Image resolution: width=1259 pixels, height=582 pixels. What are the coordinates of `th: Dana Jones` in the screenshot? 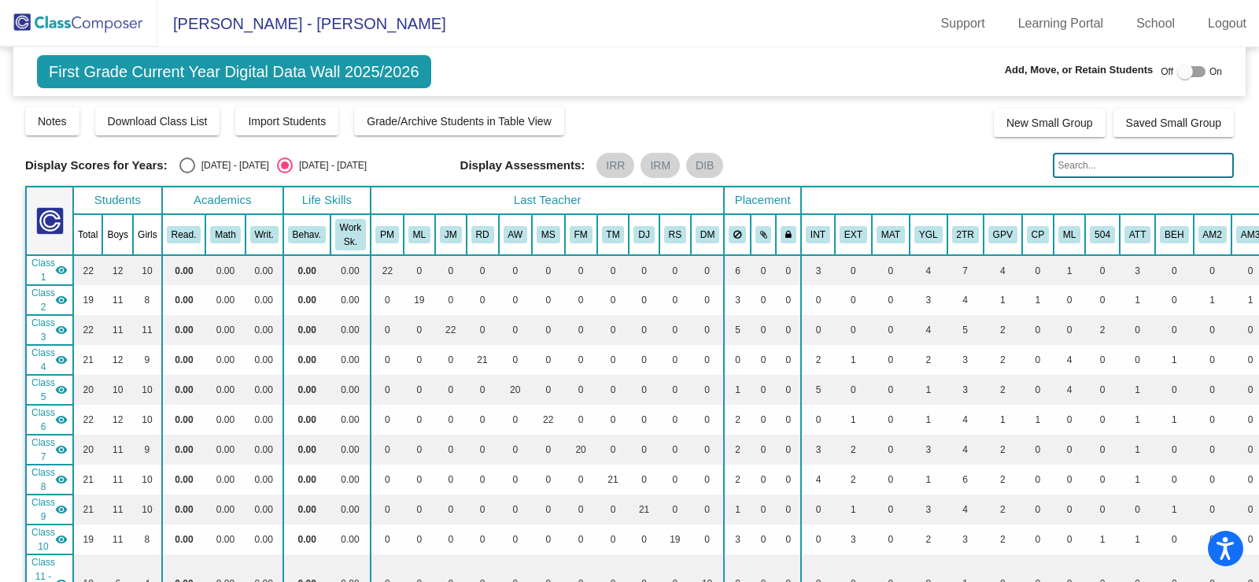 It's located at (644, 235).